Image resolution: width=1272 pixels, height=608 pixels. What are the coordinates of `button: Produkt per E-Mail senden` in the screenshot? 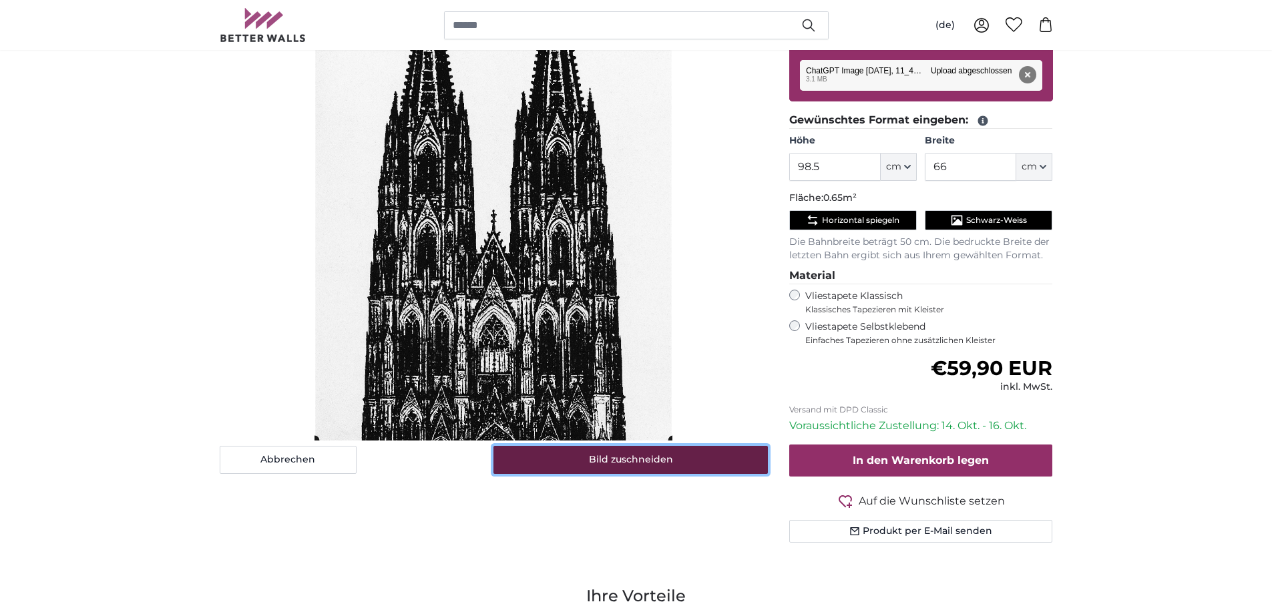 It's located at (921, 532).